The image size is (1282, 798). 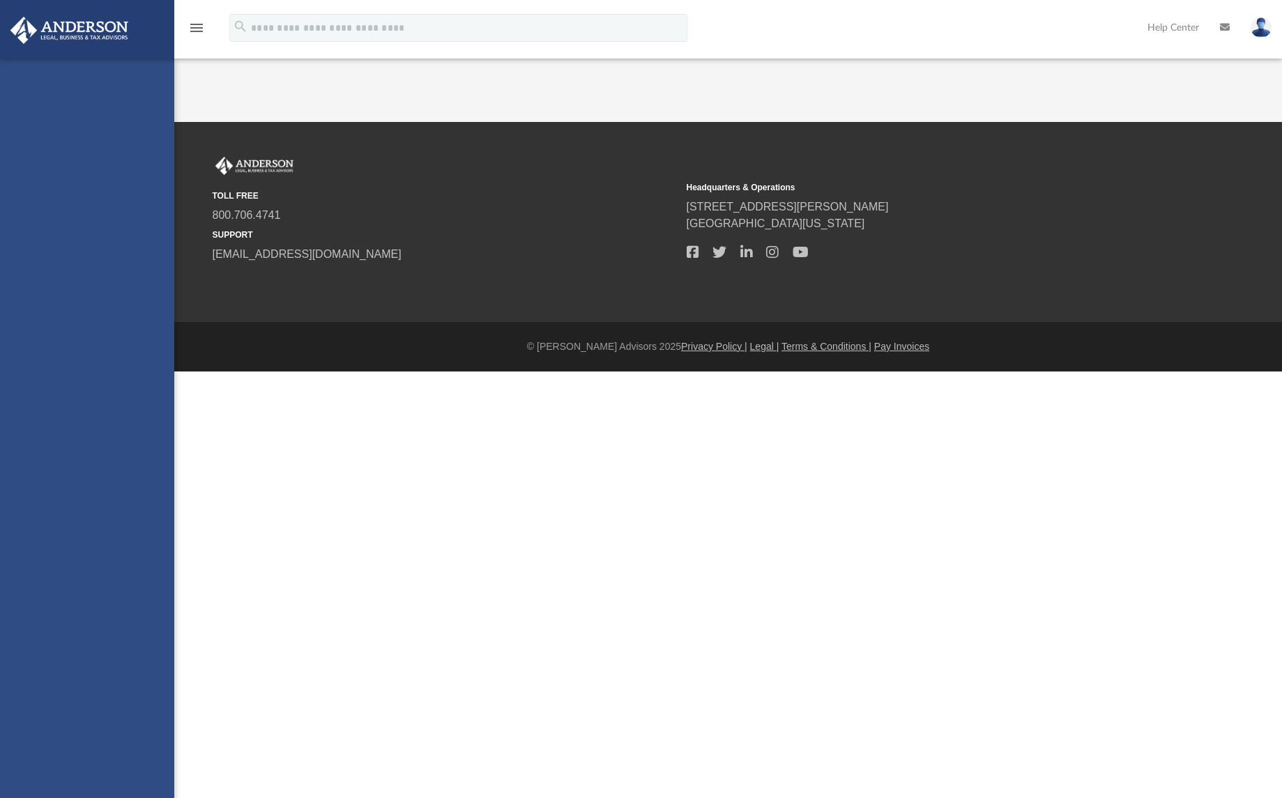 I want to click on a: Privacy Policy |, so click(x=714, y=346).